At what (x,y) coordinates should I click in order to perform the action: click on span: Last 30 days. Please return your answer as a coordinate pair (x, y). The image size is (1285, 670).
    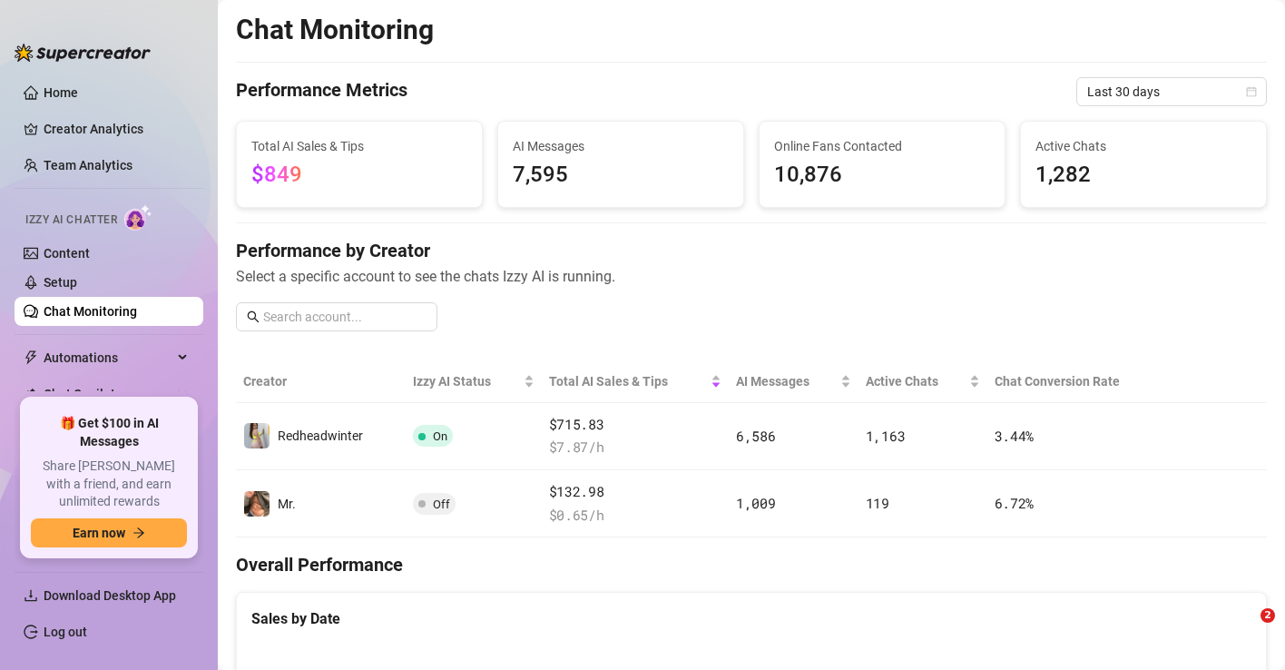
    Looking at the image, I should click on (1172, 92).